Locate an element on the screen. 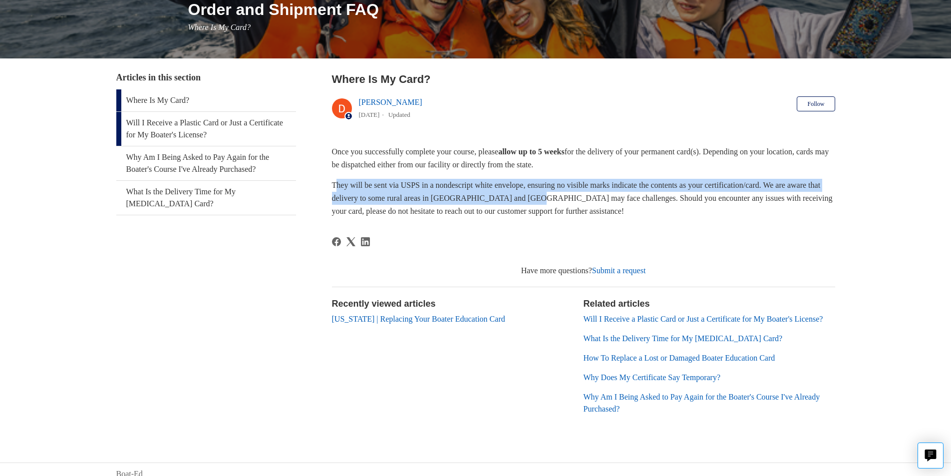  div: Live chat is located at coordinates (930, 455).